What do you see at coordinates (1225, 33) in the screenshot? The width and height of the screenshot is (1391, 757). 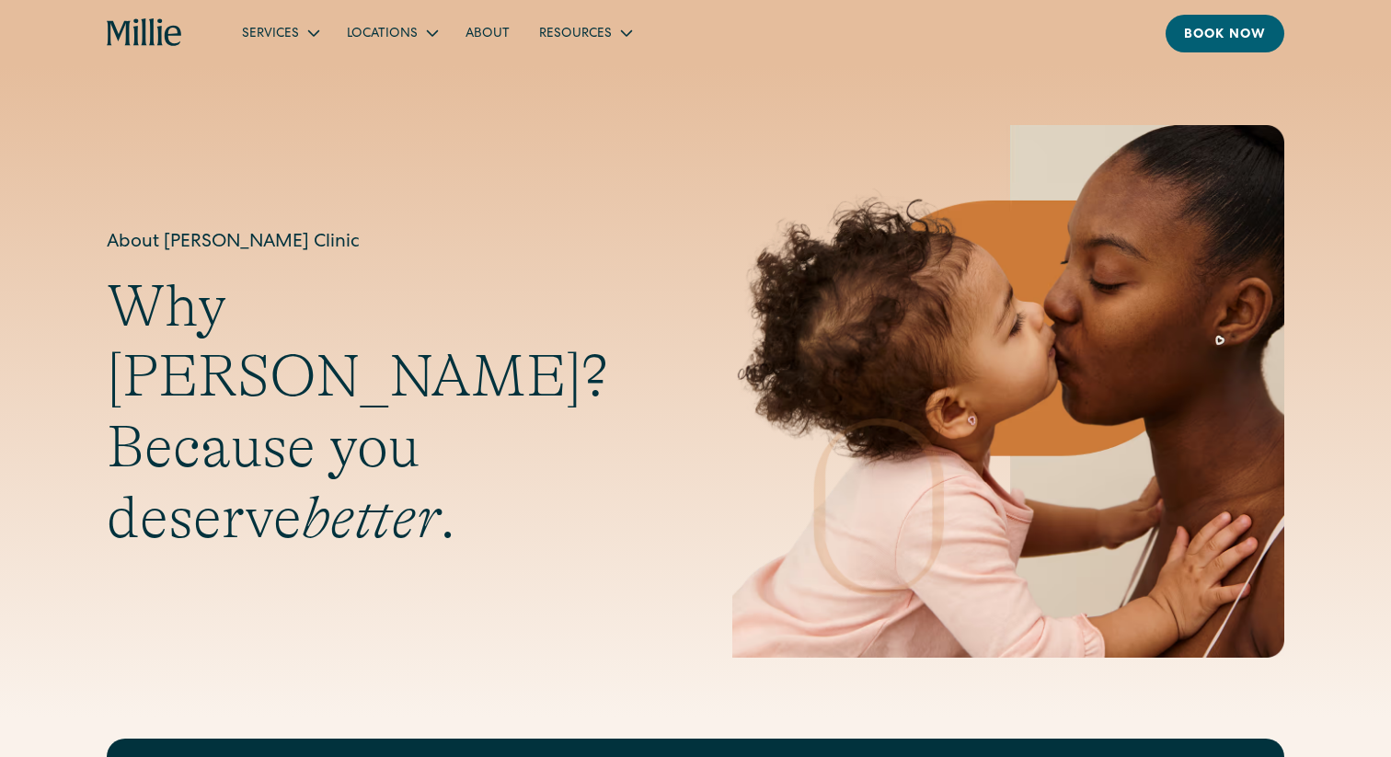 I see `a: Book now` at bounding box center [1225, 33].